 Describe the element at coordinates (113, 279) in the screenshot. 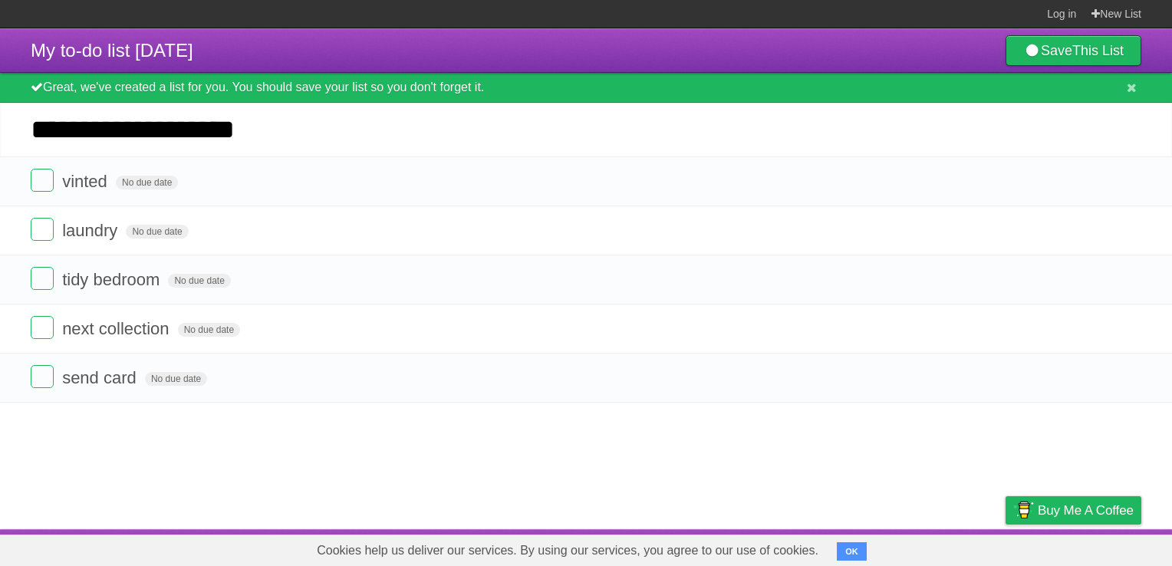

I see `span: tidy bedroom` at that location.